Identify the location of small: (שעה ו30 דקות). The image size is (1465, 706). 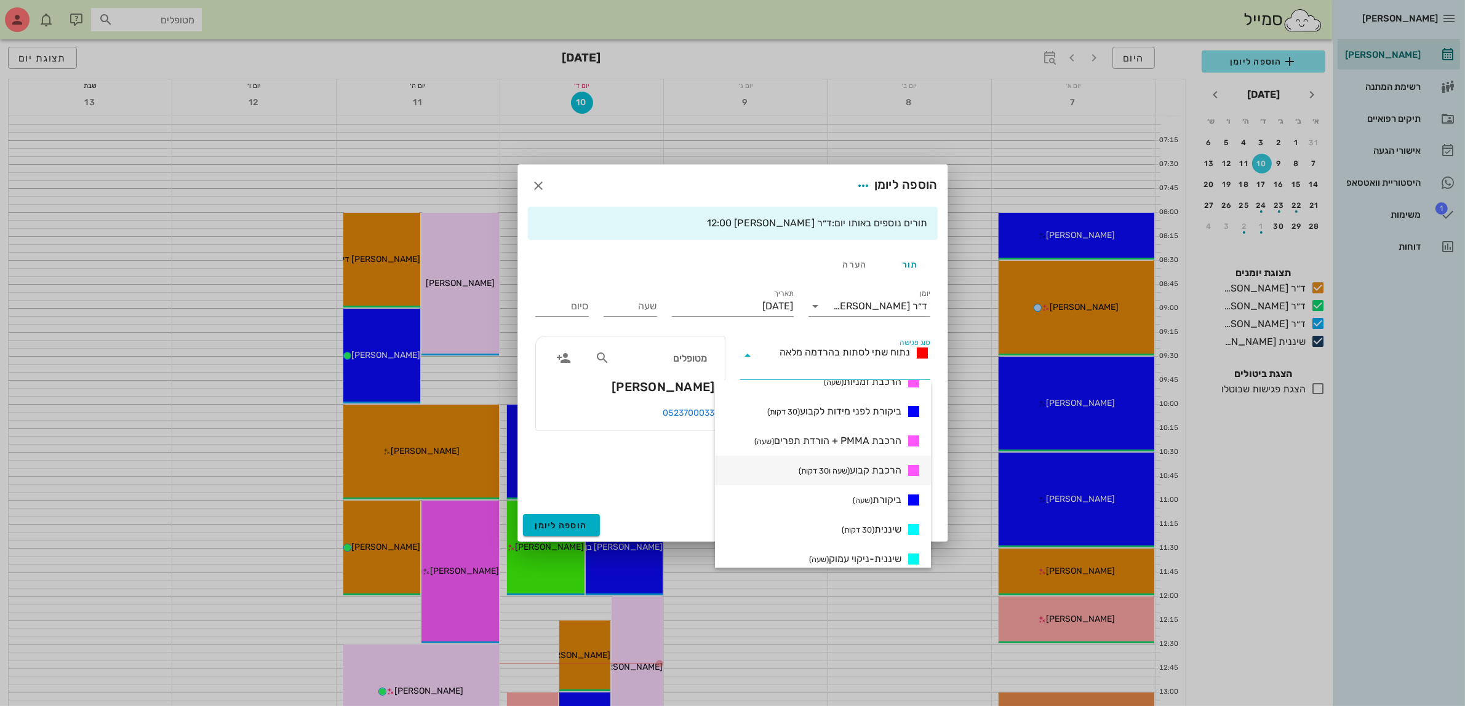
(824, 471).